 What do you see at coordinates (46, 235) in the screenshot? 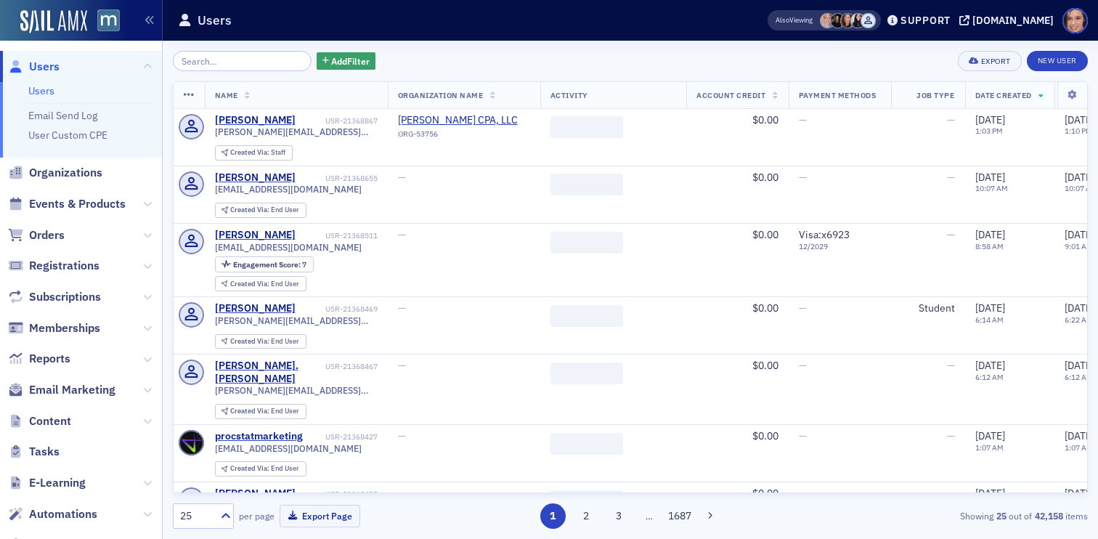
I see `span: Orders` at bounding box center [46, 235].